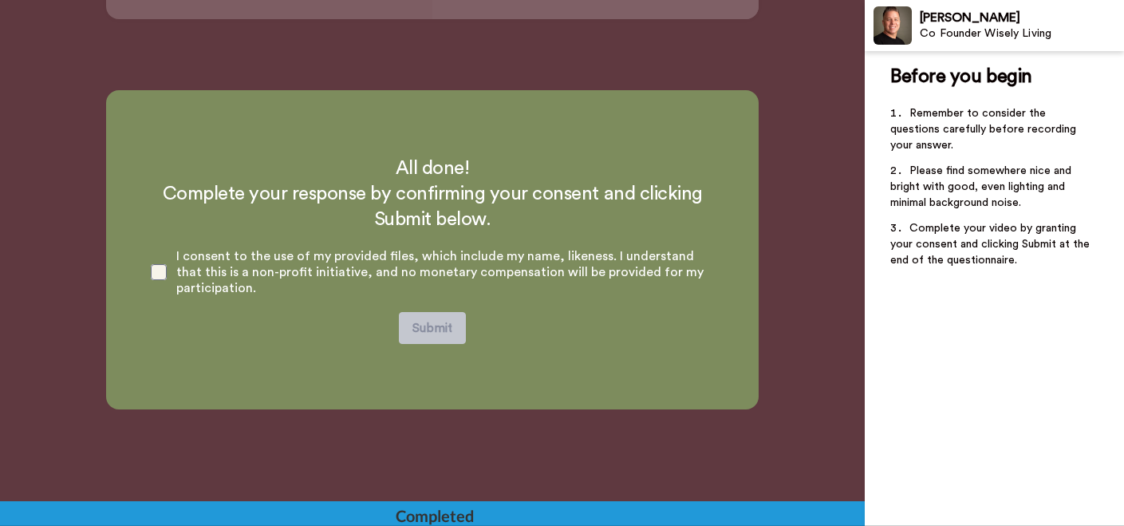 Image resolution: width=1124 pixels, height=526 pixels. Describe the element at coordinates (441, 272) in the screenshot. I see `span: I consent to the use of my provided files, which include my name, likeness. I understand that thi...` at that location.